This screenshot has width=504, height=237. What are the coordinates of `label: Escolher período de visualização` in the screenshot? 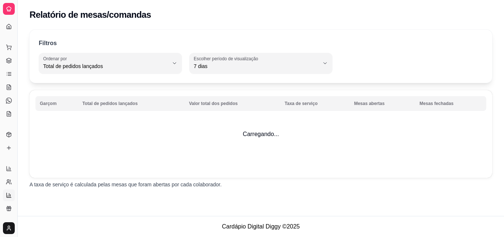 It's located at (227, 58).